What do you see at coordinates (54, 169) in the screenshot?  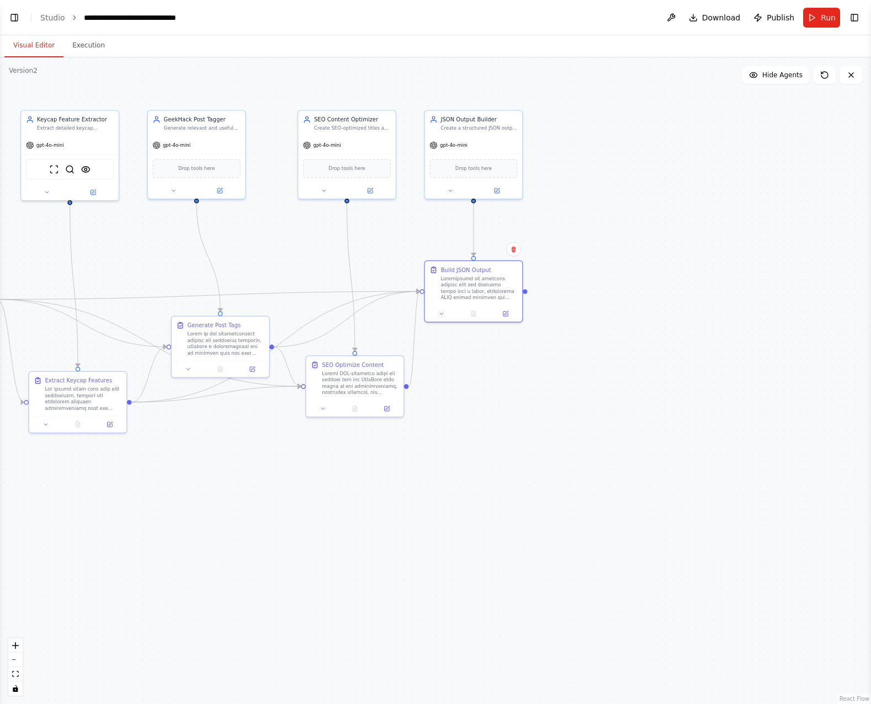 I see `img: ScrapeWebsiteTool` at bounding box center [54, 169].